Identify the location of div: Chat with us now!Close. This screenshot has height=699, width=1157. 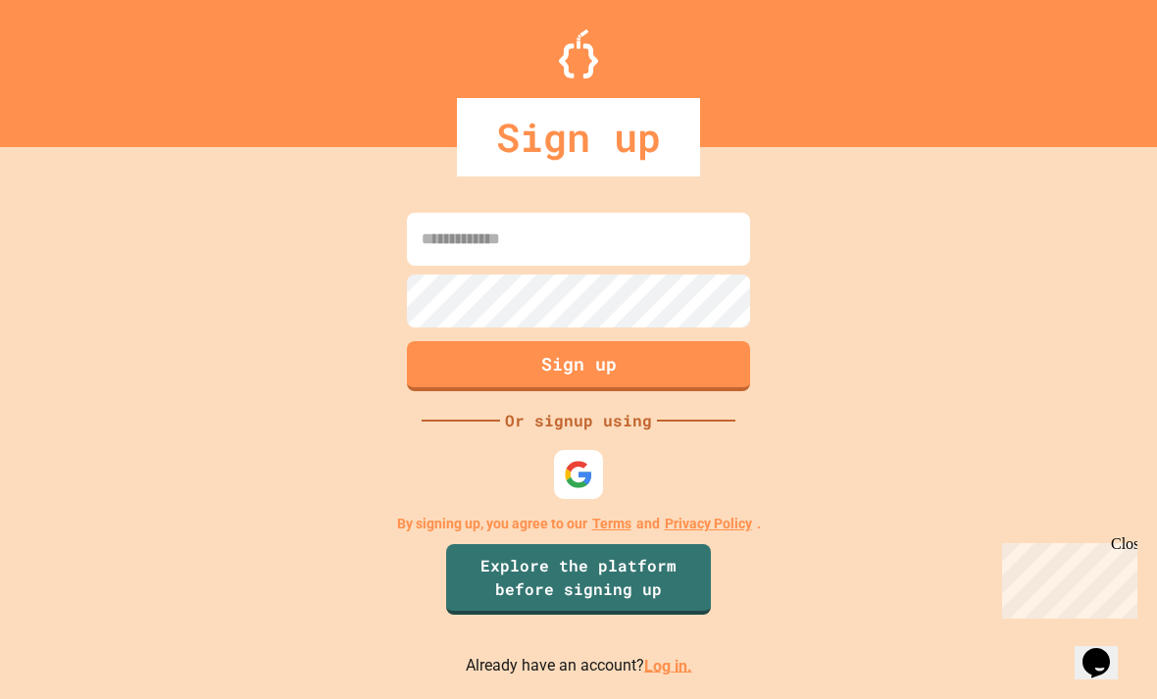
(72, 66).